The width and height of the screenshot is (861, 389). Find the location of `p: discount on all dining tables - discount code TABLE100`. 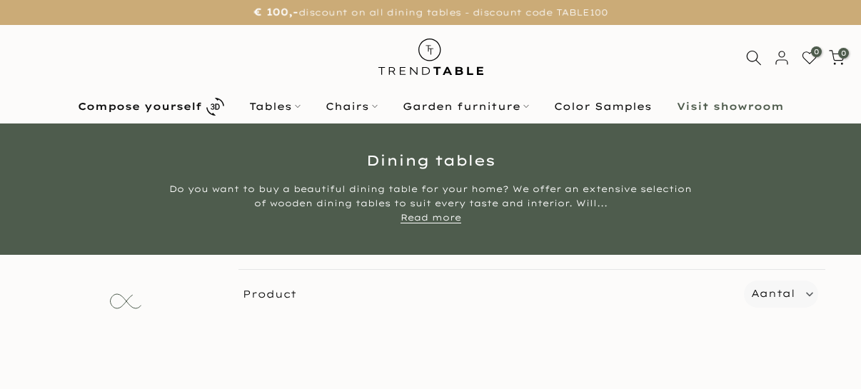

p: discount on all dining tables - discount code TABLE100 is located at coordinates (430, 12).